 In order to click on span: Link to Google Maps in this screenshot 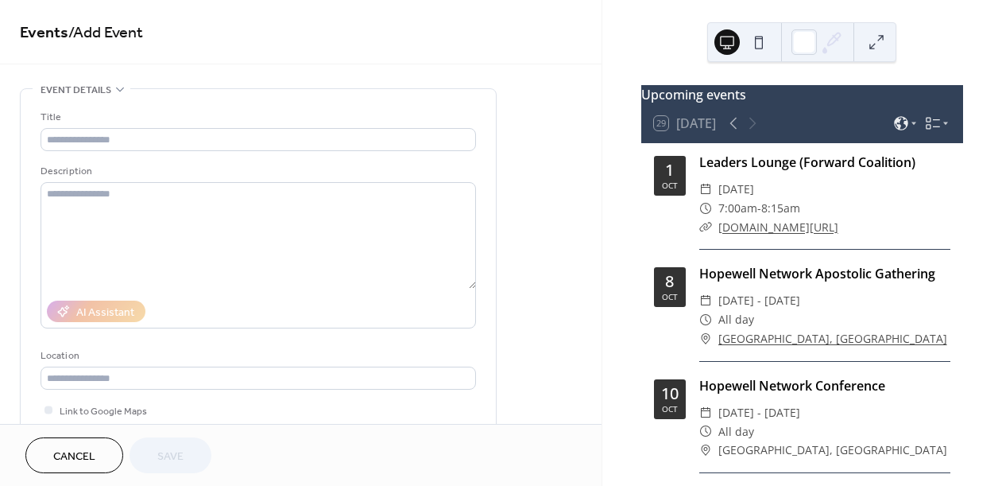, I will do `click(103, 411)`.